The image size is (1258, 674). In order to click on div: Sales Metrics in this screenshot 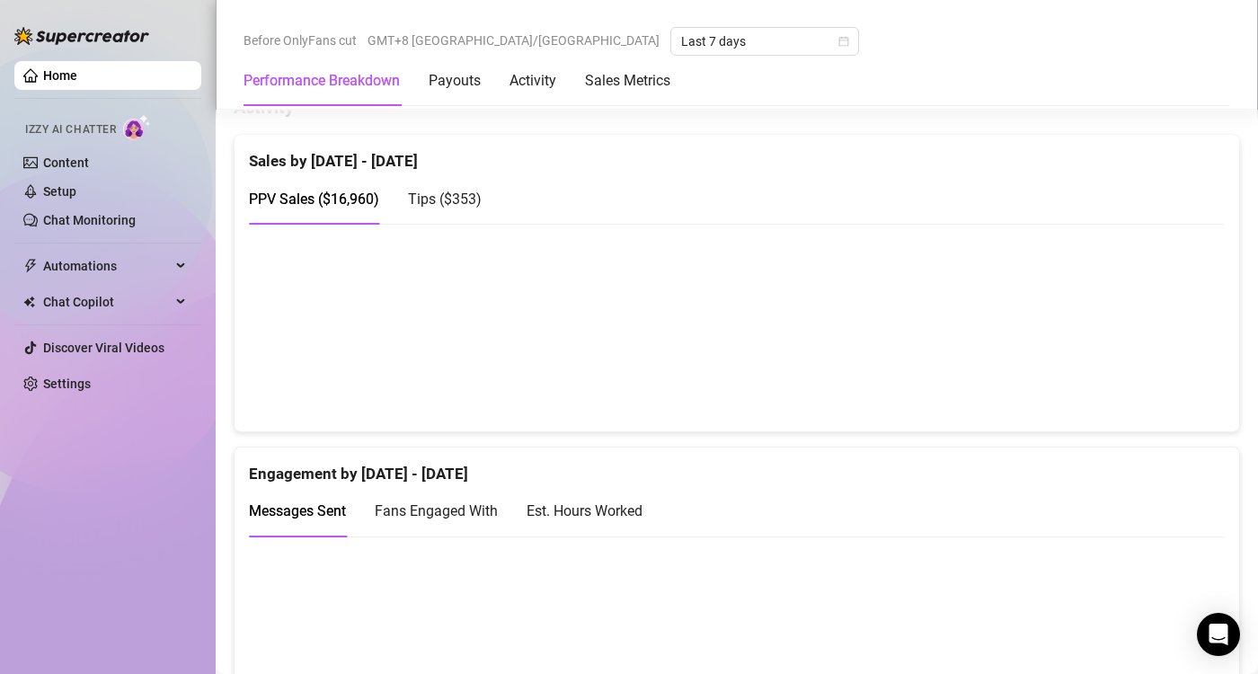, I will do `click(627, 81)`.